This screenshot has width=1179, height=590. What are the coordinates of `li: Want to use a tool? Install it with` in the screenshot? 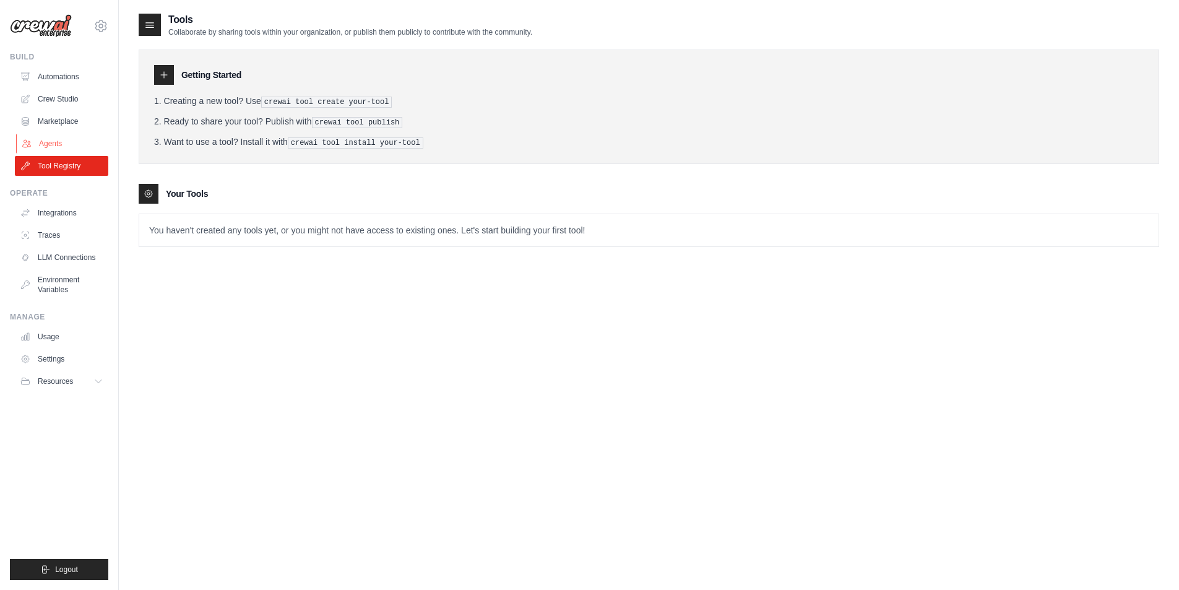 It's located at (649, 142).